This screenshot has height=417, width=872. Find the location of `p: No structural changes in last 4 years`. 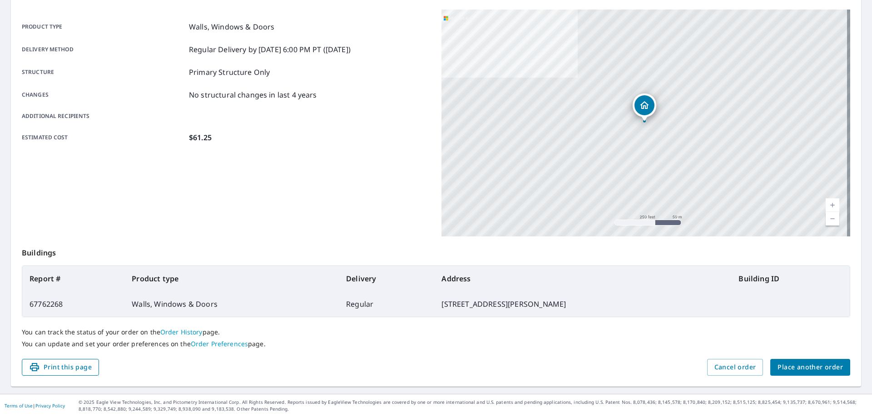

p: No structural changes in last 4 years is located at coordinates (253, 95).